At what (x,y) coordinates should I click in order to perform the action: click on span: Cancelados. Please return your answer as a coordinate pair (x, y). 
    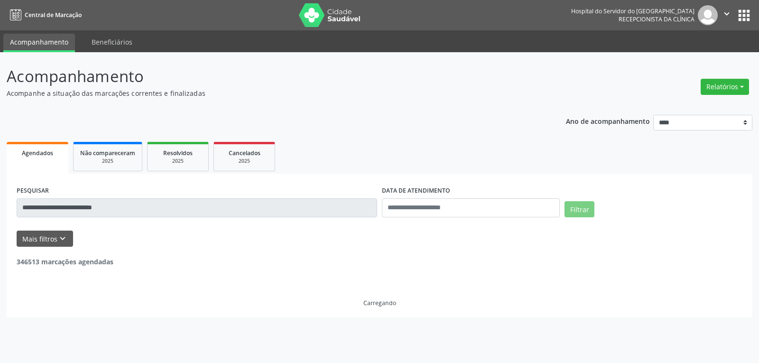
    Looking at the image, I should click on (244, 153).